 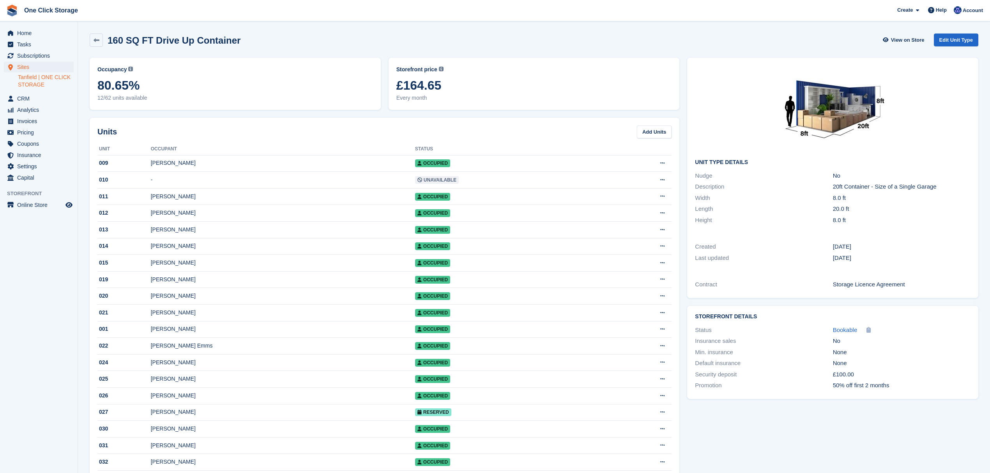 What do you see at coordinates (124, 296) in the screenshot?
I see `div: 020` at bounding box center [124, 296].